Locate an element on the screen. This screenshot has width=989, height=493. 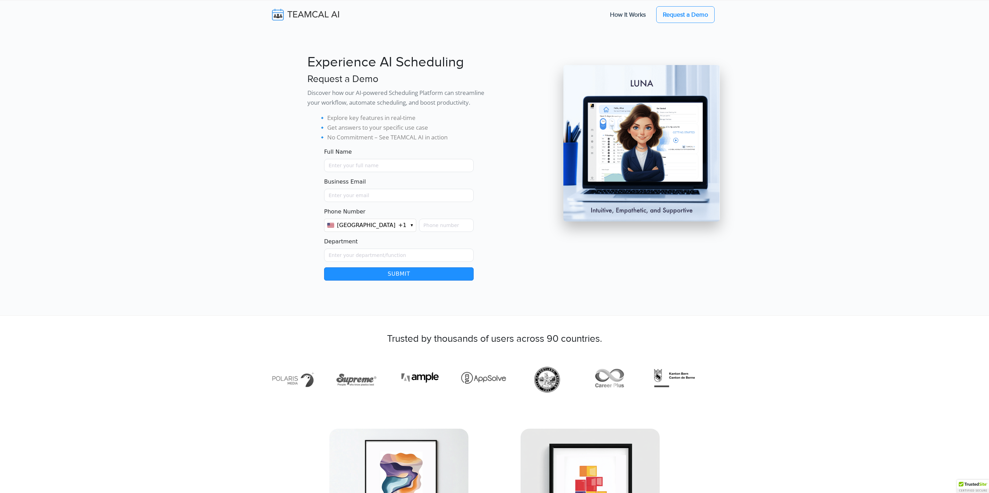
li: 🔹 No Commitment – See TEAMCAL AI in action is located at coordinates (405, 137).